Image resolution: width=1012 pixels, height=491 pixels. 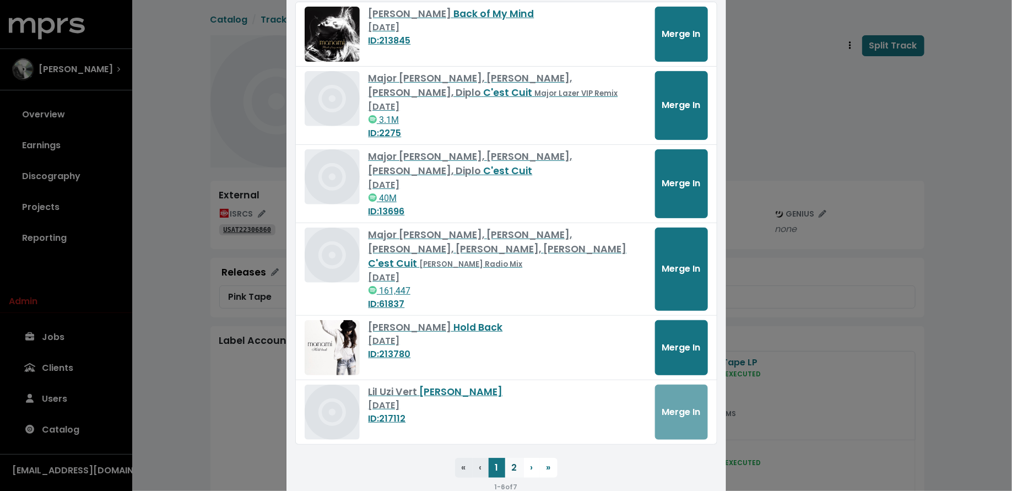 What do you see at coordinates (507, 14) in the screenshot?
I see `div: Back of My Mind` at bounding box center [507, 14].